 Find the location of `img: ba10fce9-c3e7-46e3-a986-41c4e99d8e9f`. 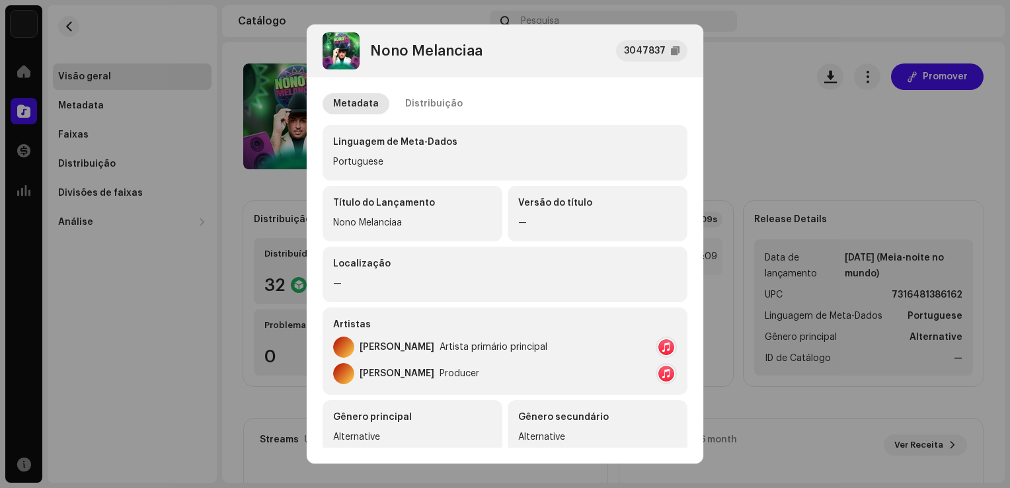

img: ba10fce9-c3e7-46e3-a986-41c4e99d8e9f is located at coordinates (341, 51).